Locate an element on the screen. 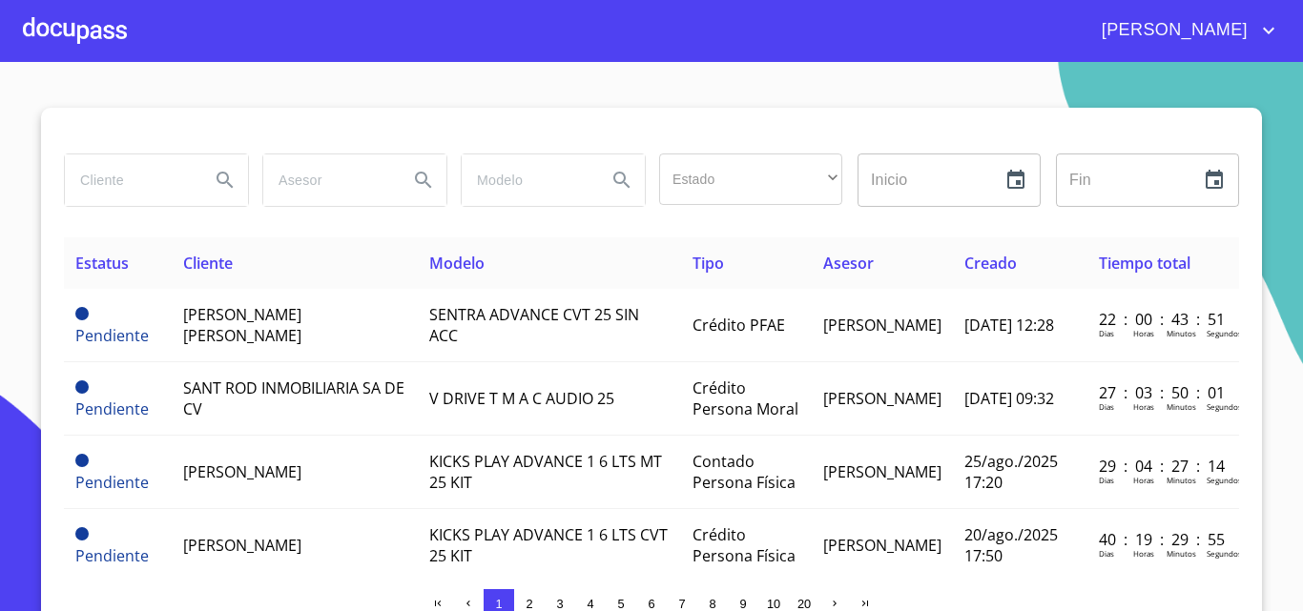 The height and width of the screenshot is (611, 1303). p: 40 : 19 : 29 : 55 is located at coordinates (1163, 540).